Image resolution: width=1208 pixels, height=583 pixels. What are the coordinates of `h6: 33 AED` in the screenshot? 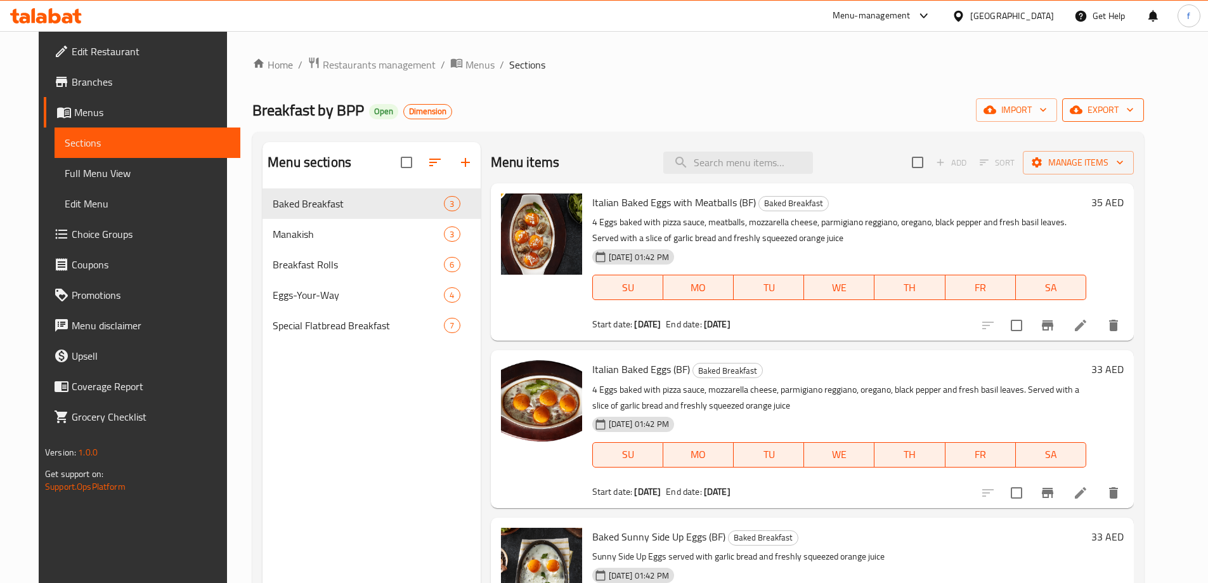 It's located at (1107, 369).